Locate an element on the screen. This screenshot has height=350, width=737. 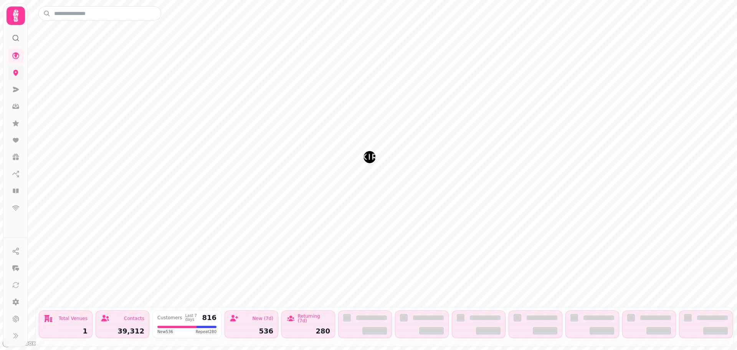
div: Map marker is located at coordinates (370, 158).